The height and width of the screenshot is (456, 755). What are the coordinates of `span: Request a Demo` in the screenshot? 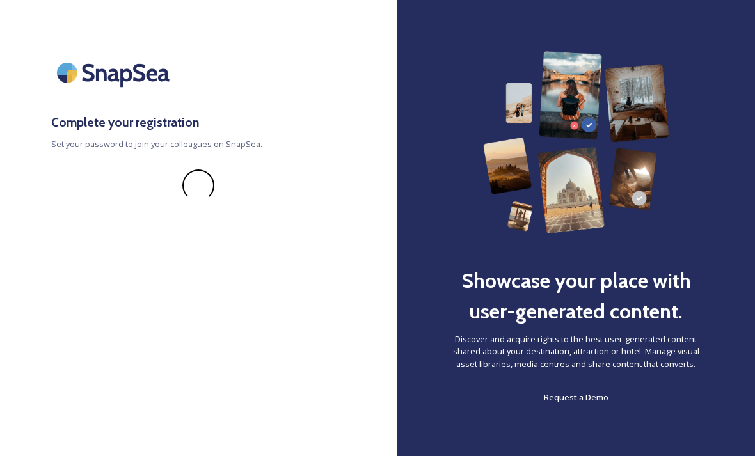 It's located at (576, 397).